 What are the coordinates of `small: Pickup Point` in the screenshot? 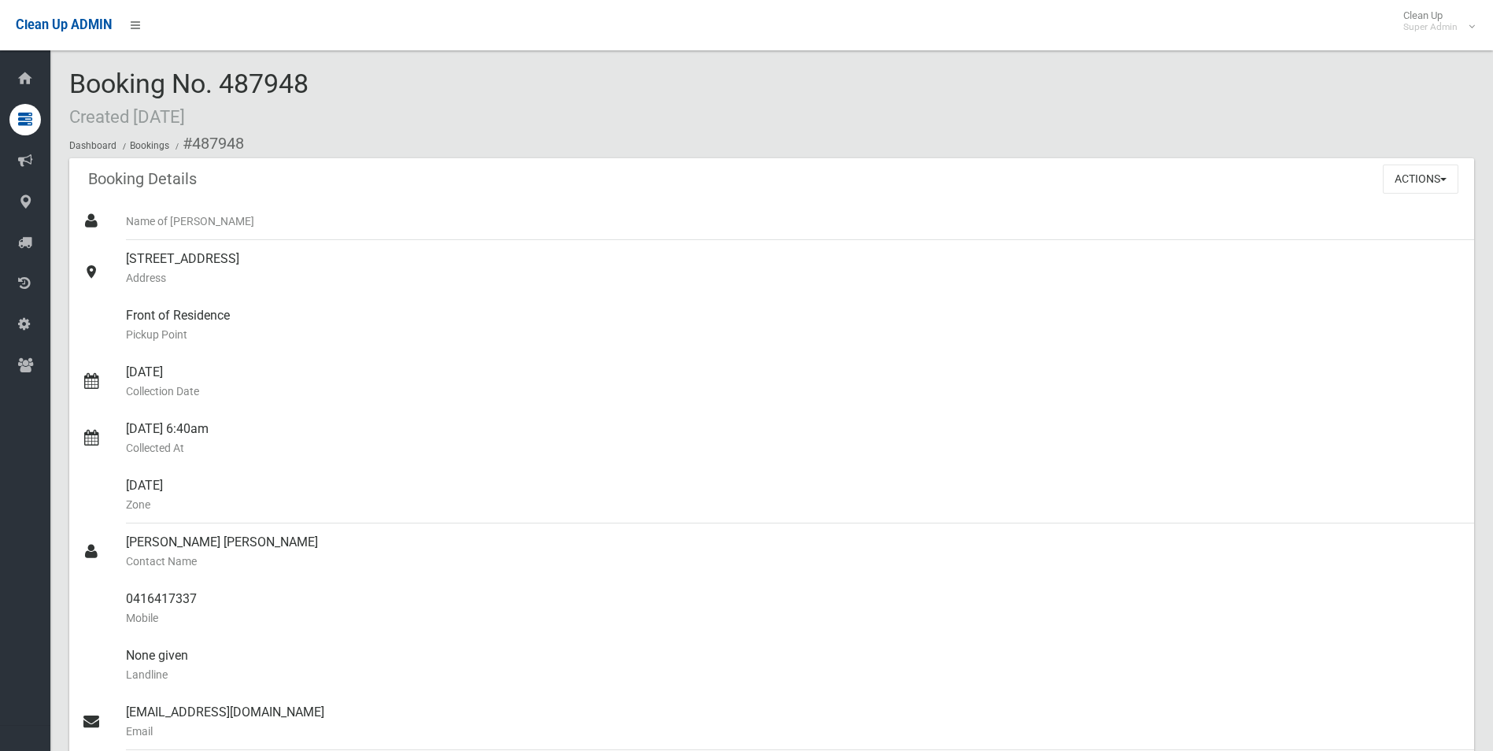 It's located at (793, 334).